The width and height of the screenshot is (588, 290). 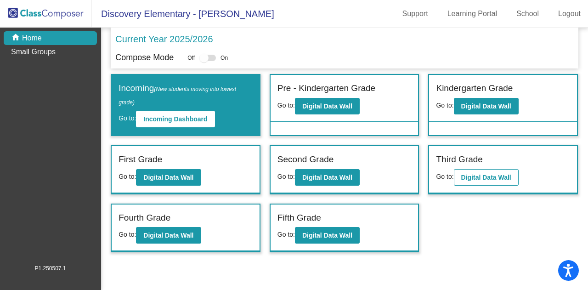 I want to click on label: Third Grade, so click(x=459, y=159).